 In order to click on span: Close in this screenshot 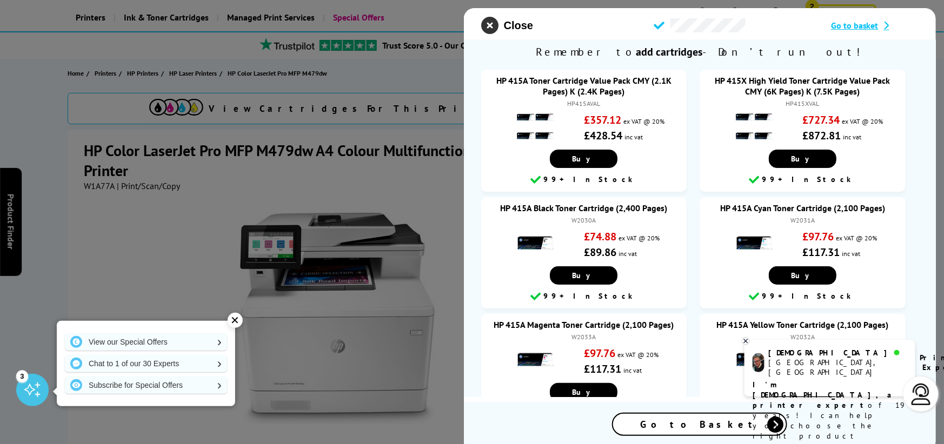, I will do `click(518, 25)`.